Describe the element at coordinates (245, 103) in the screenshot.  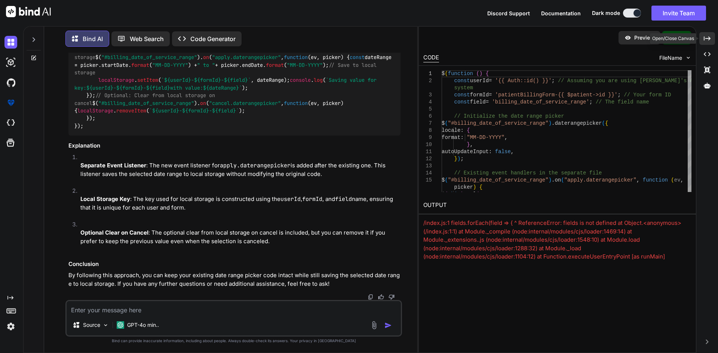
I see `span: "cancel.daterangepicker"` at that location.